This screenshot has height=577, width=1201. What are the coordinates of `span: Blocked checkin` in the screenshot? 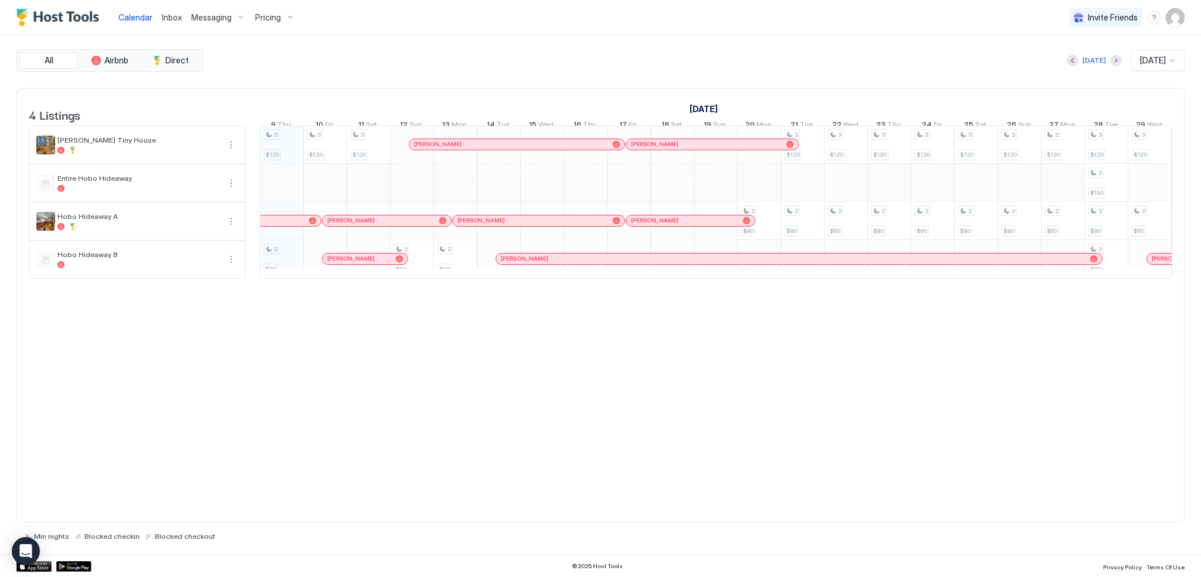 It's located at (112, 536).